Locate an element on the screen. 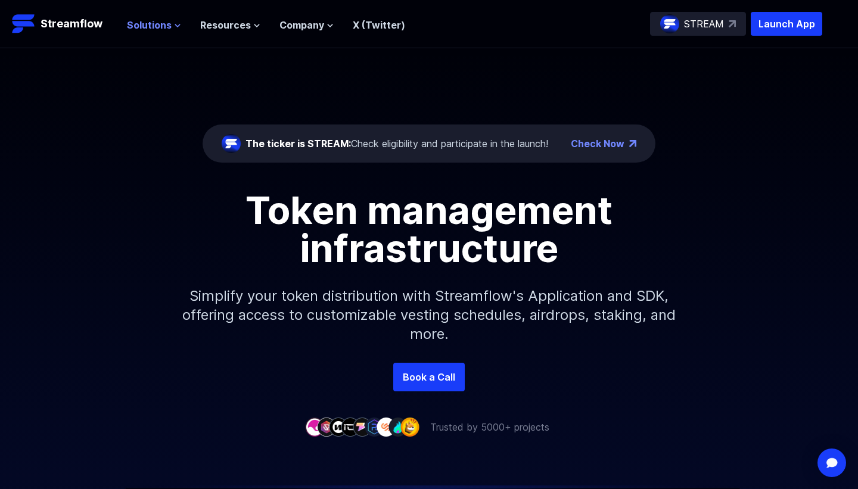  img: top-right-arrow.svg is located at coordinates (732, 24).